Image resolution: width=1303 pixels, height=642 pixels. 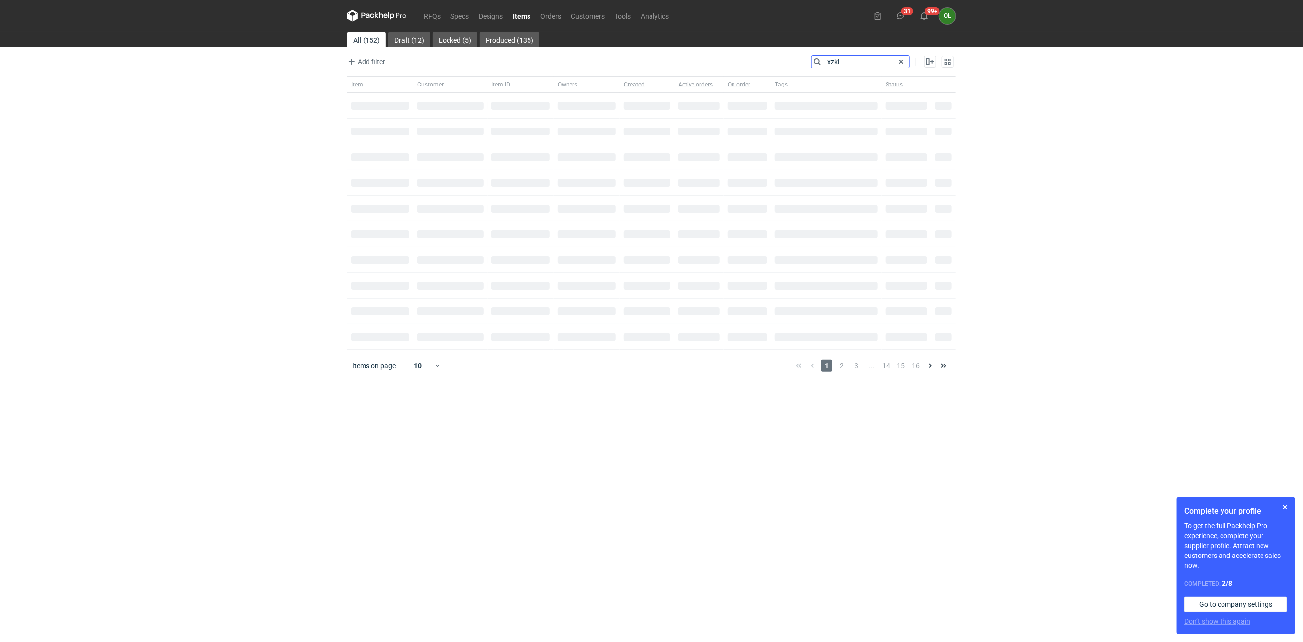 I want to click on a: Locked (5), so click(x=455, y=40).